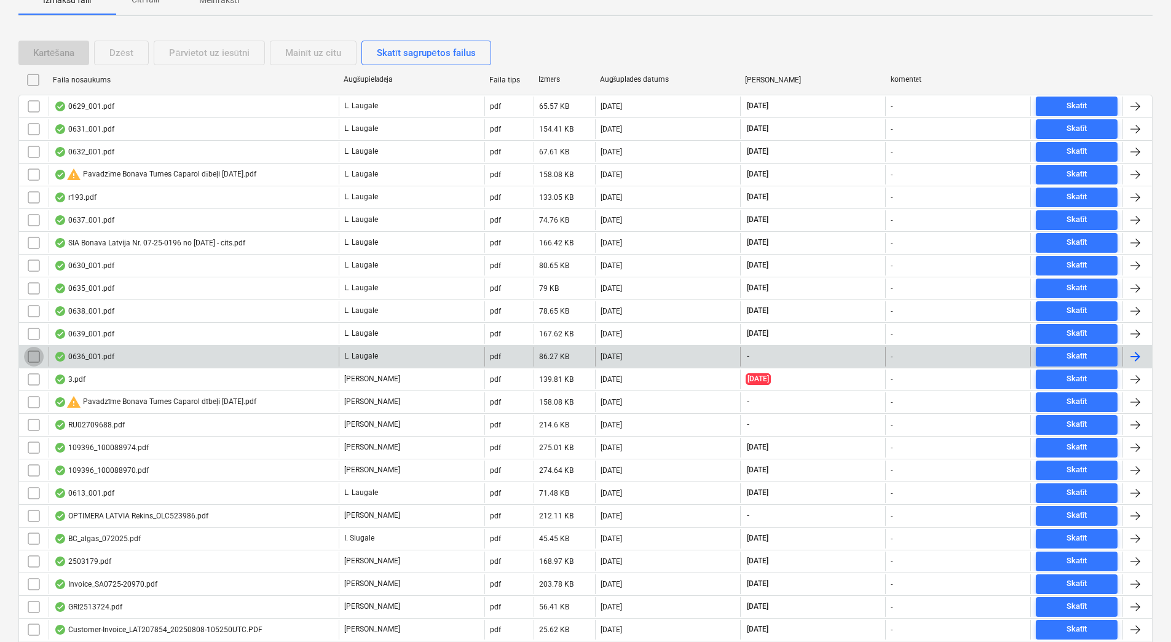  I want to click on div: 275.01 KB, so click(556, 447).